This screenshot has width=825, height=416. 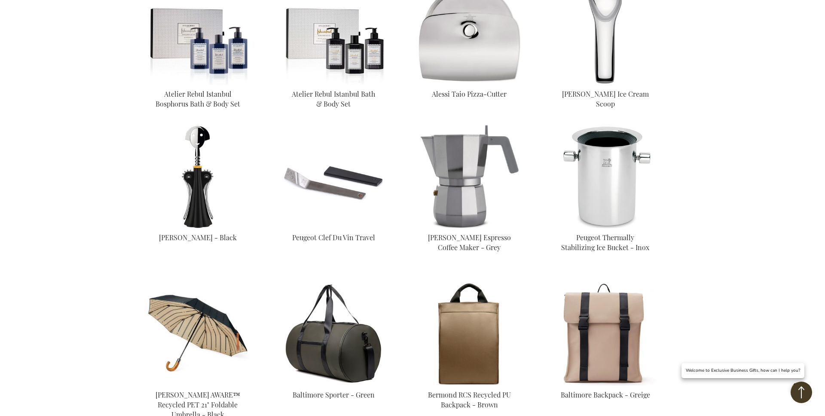 I want to click on a: Alessi Pizza cutter pizza slicer, so click(x=469, y=83).